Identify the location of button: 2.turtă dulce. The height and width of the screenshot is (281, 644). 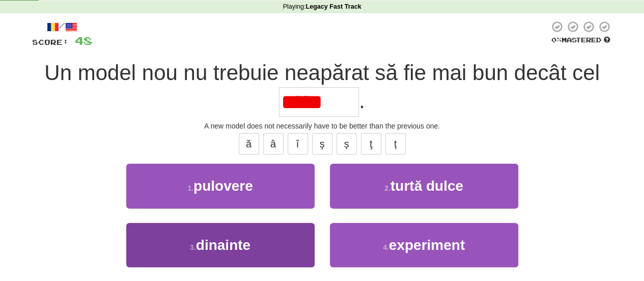
(424, 185).